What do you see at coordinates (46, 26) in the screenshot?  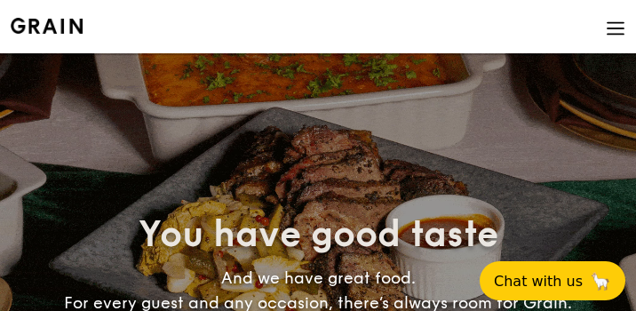 I see `a: Logotype` at bounding box center [46, 26].